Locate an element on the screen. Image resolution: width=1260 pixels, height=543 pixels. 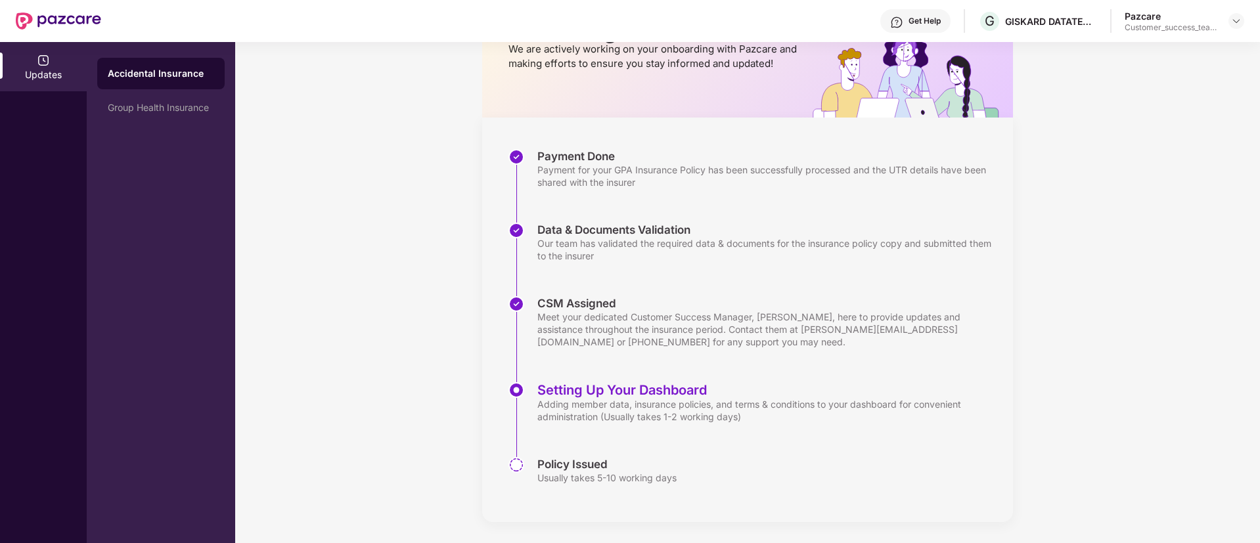
div: Payment Done is located at coordinates (769, 156).